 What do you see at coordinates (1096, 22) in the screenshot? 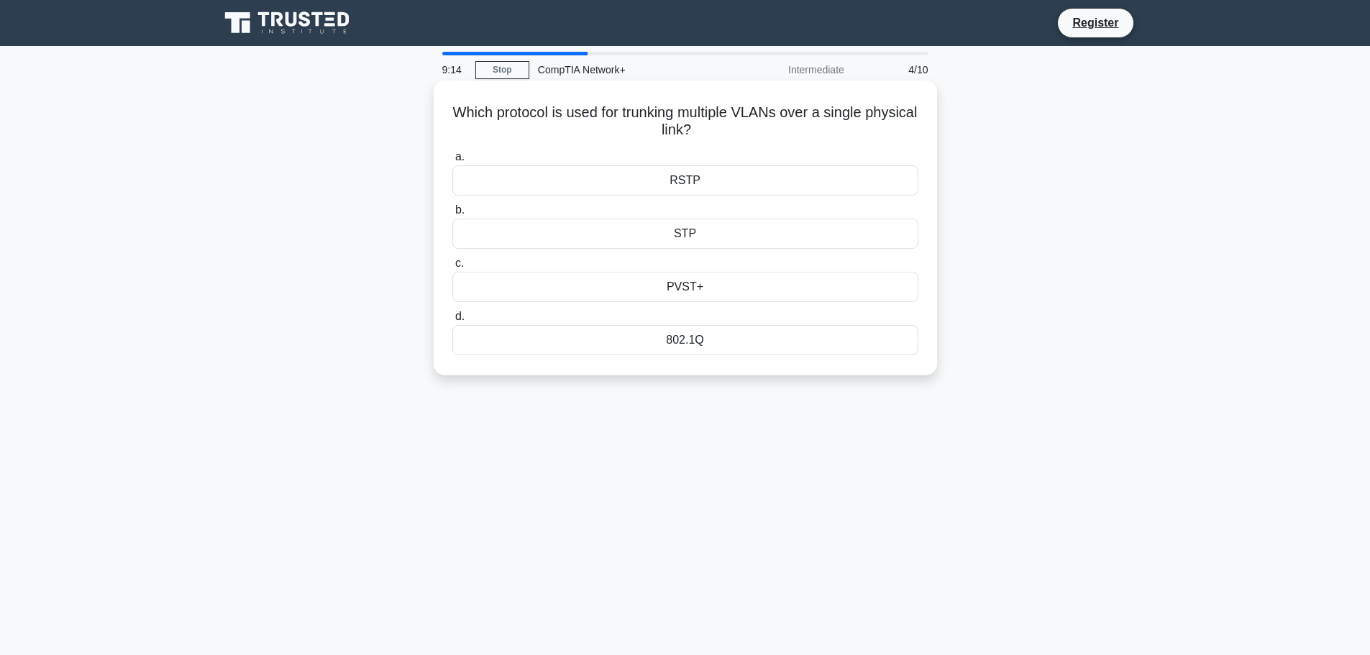
I see `a: Register` at bounding box center [1096, 22].